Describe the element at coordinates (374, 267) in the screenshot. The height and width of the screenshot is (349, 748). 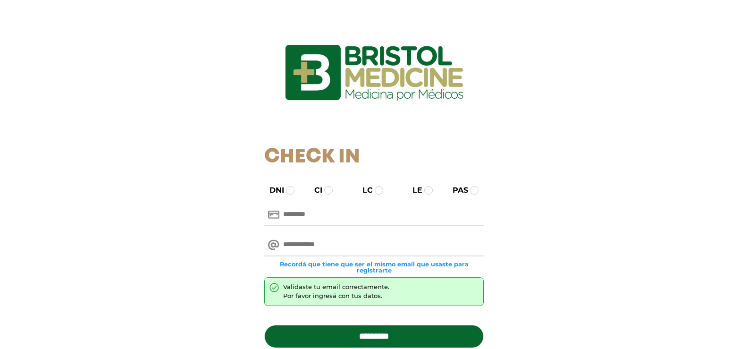
I see `small: Recordá que tiene que ser el mismo email que usaste para registrarte` at that location.